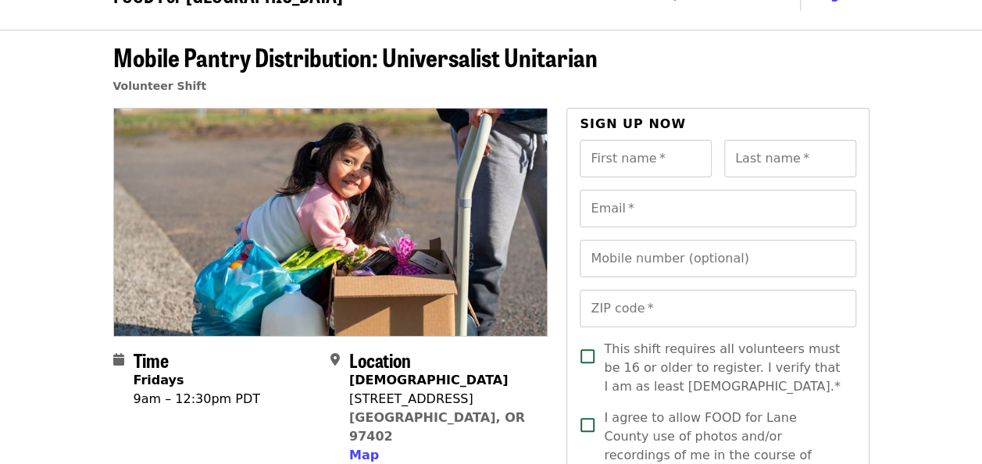  Describe the element at coordinates (197, 399) in the screenshot. I see `div: 9am – 12:30pm PDT` at that location.